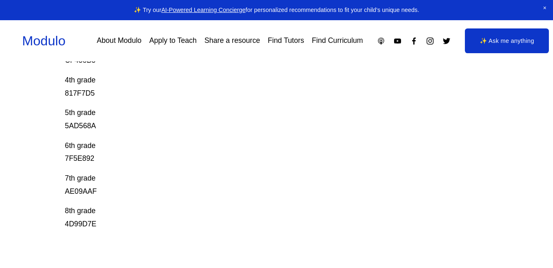 The width and height of the screenshot is (553, 268). What do you see at coordinates (286, 41) in the screenshot?
I see `a: Find Tutors` at bounding box center [286, 41].